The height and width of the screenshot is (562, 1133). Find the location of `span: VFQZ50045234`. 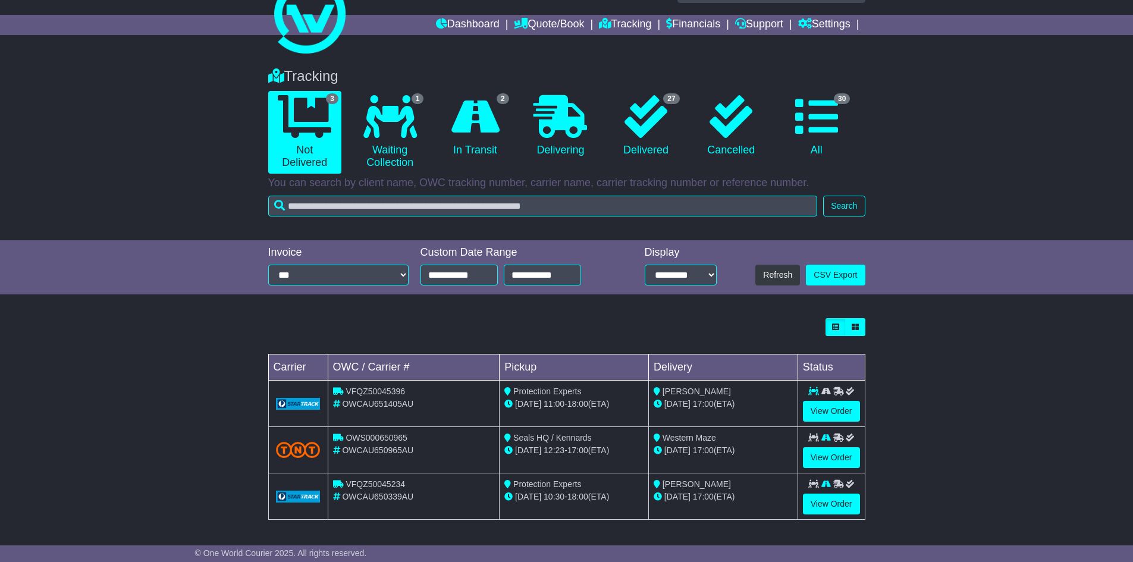

span: VFQZ50045234 is located at coordinates (375, 484).